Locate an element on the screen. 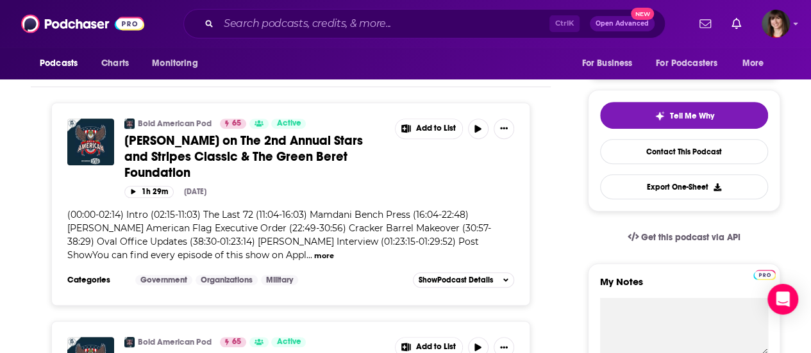 The height and width of the screenshot is (353, 811). span: Open Advanced is located at coordinates (622, 24).